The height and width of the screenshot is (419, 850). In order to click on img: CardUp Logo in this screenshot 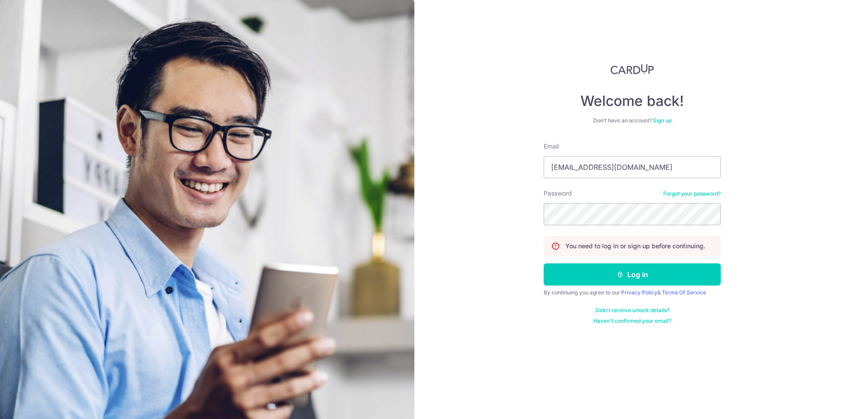, I will do `click(632, 69)`.